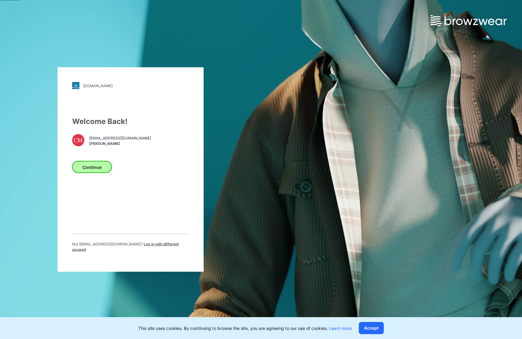 The image size is (522, 339). I want to click on p: This site uses cookies. By continuing to browse the site, you are agreeing to our use of cookies., so click(245, 328).